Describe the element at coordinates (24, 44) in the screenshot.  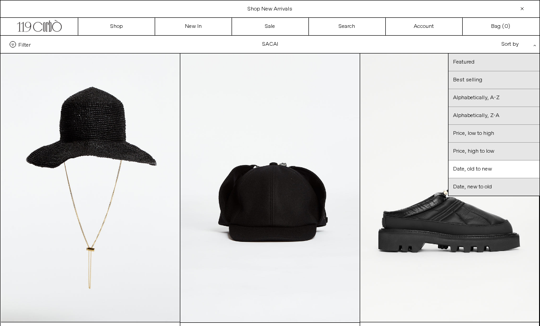
I see `span: Filter` at that location.